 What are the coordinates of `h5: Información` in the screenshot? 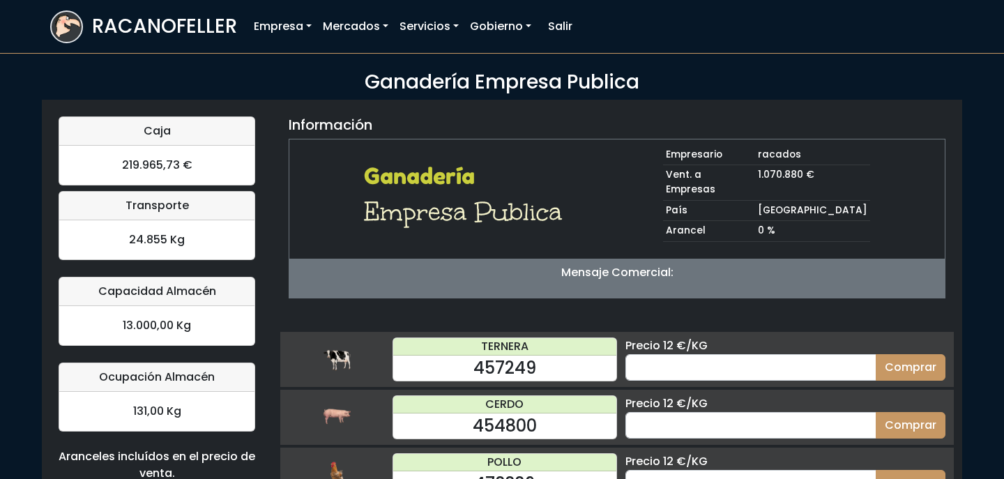 It's located at (330, 125).